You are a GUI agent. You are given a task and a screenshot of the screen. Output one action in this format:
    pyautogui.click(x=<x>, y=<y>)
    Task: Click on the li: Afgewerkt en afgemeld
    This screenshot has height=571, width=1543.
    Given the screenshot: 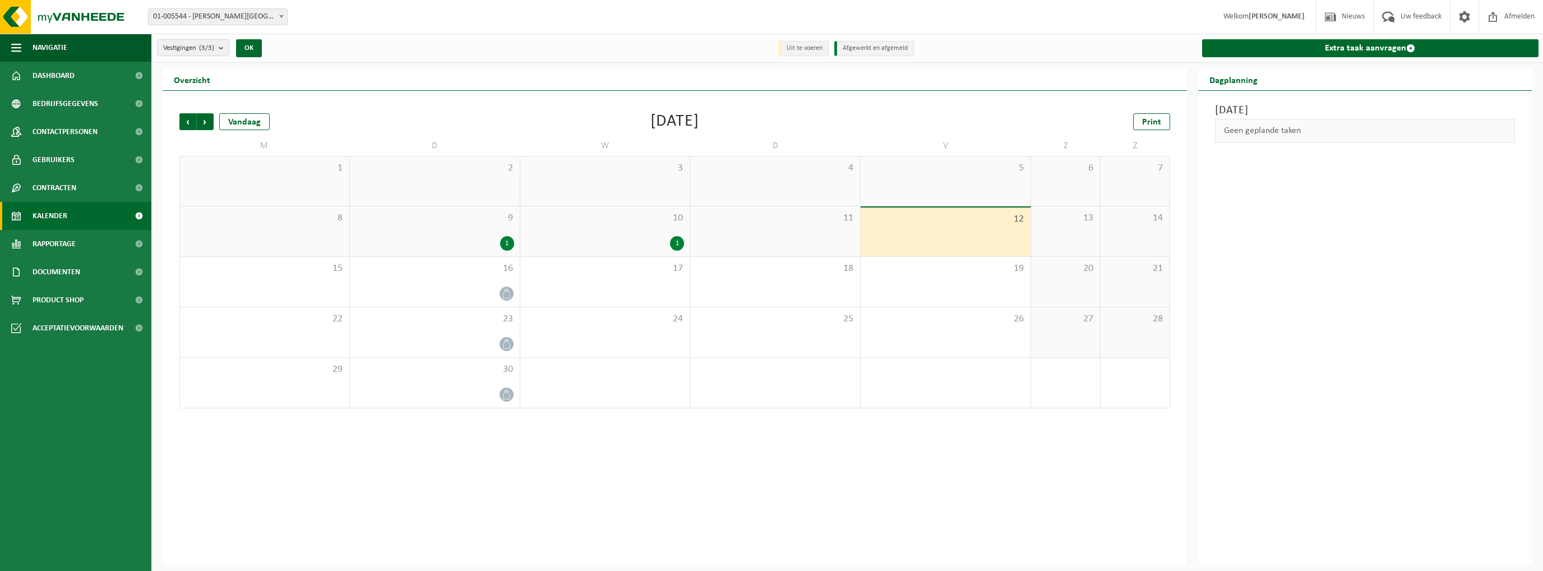 What is the action you would take?
    pyautogui.click(x=874, y=48)
    